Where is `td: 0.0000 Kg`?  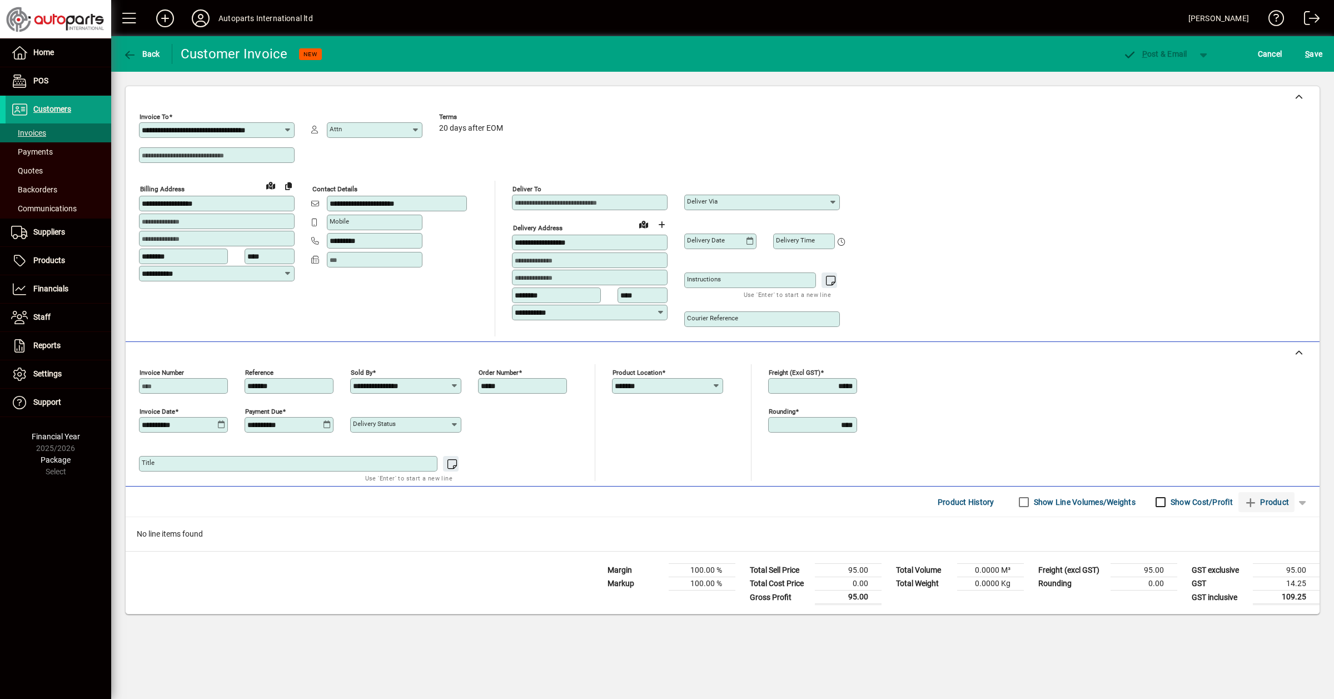
td: 0.0000 Kg is located at coordinates (990, 584).